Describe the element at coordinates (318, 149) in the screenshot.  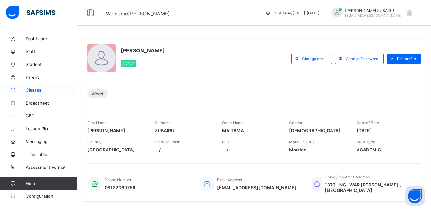
I see `span: Married` at that location.